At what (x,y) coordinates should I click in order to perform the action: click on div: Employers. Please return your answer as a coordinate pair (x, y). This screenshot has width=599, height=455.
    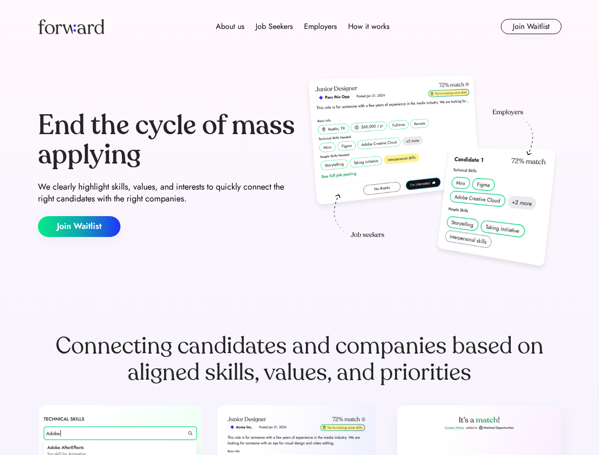
    Looking at the image, I should click on (320, 27).